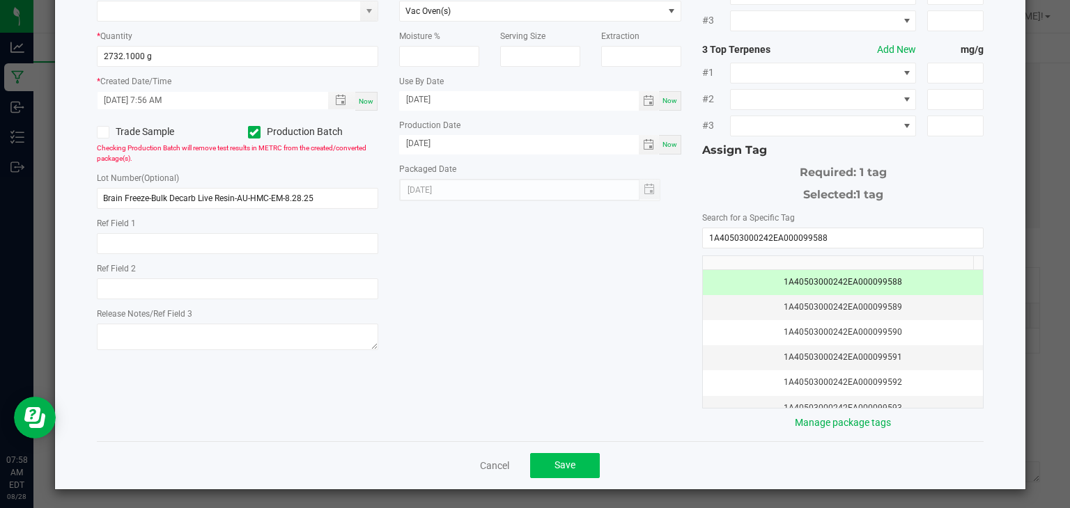  What do you see at coordinates (716, 72) in the screenshot?
I see `span: #1` at bounding box center [716, 72].